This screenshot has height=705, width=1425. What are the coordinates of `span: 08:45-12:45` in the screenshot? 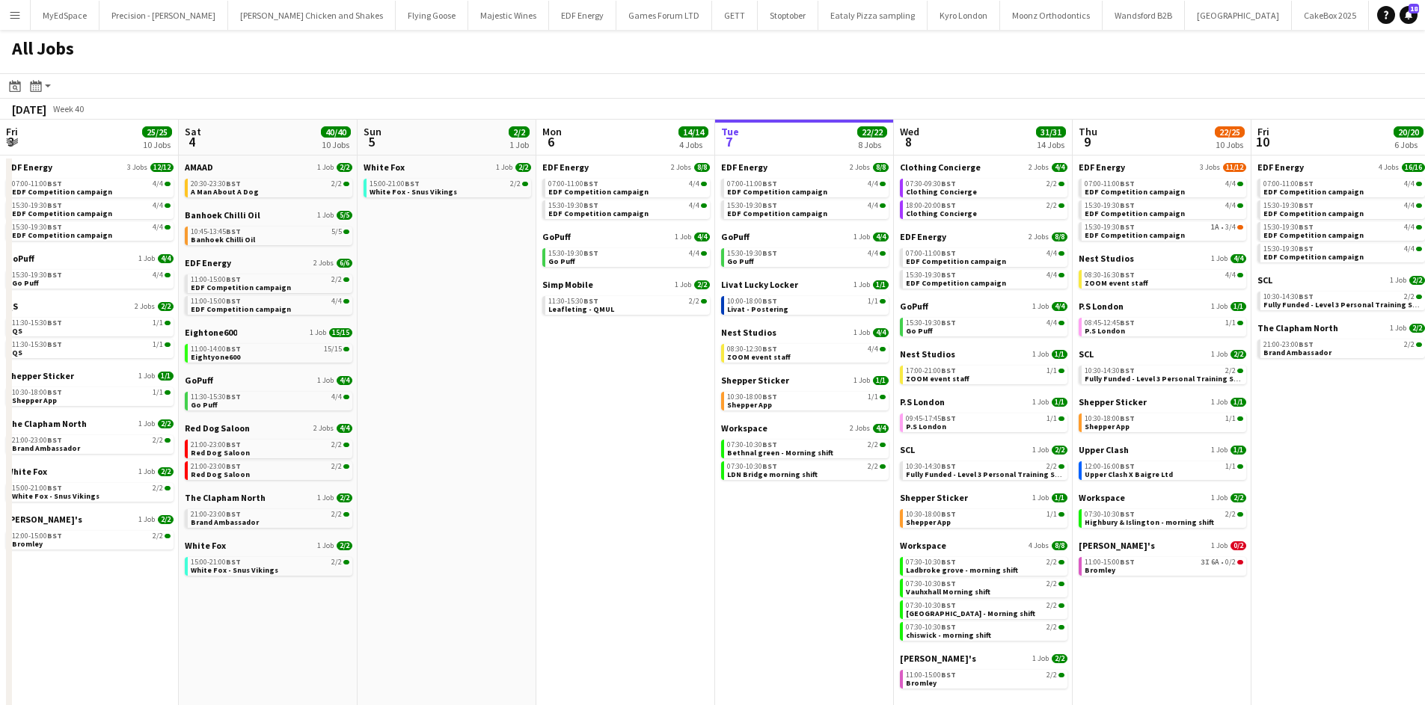 It's located at (1109, 323).